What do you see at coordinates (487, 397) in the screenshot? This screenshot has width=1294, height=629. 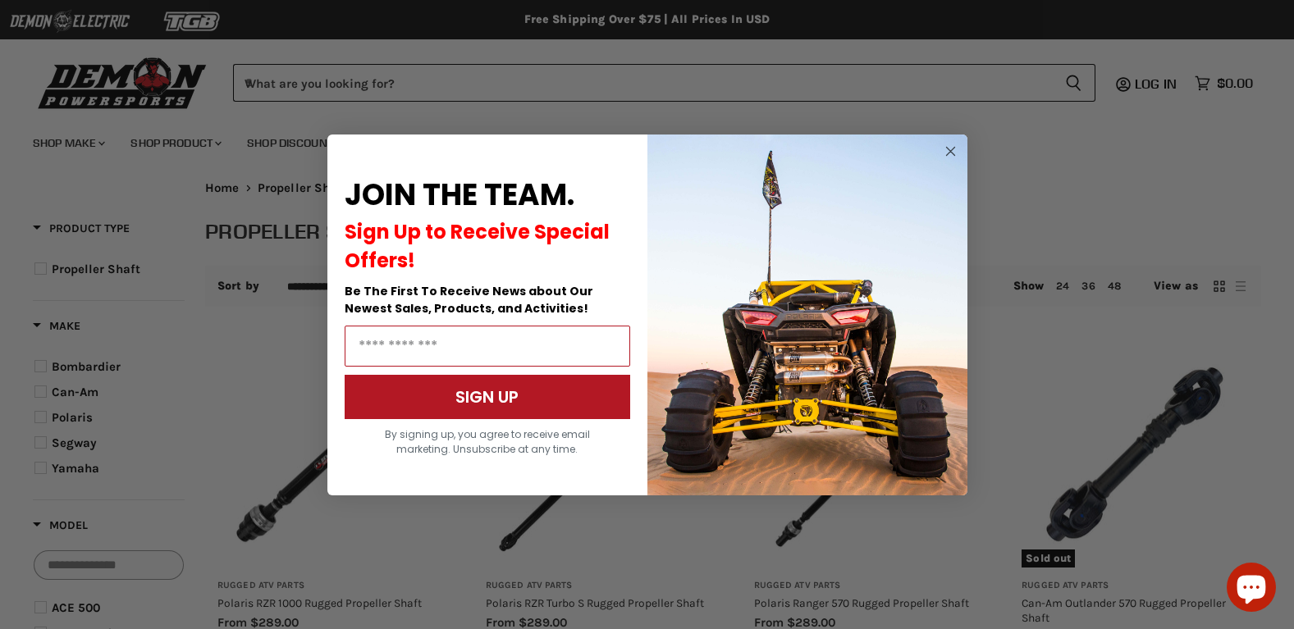 I see `button: SIGN UP` at bounding box center [487, 397].